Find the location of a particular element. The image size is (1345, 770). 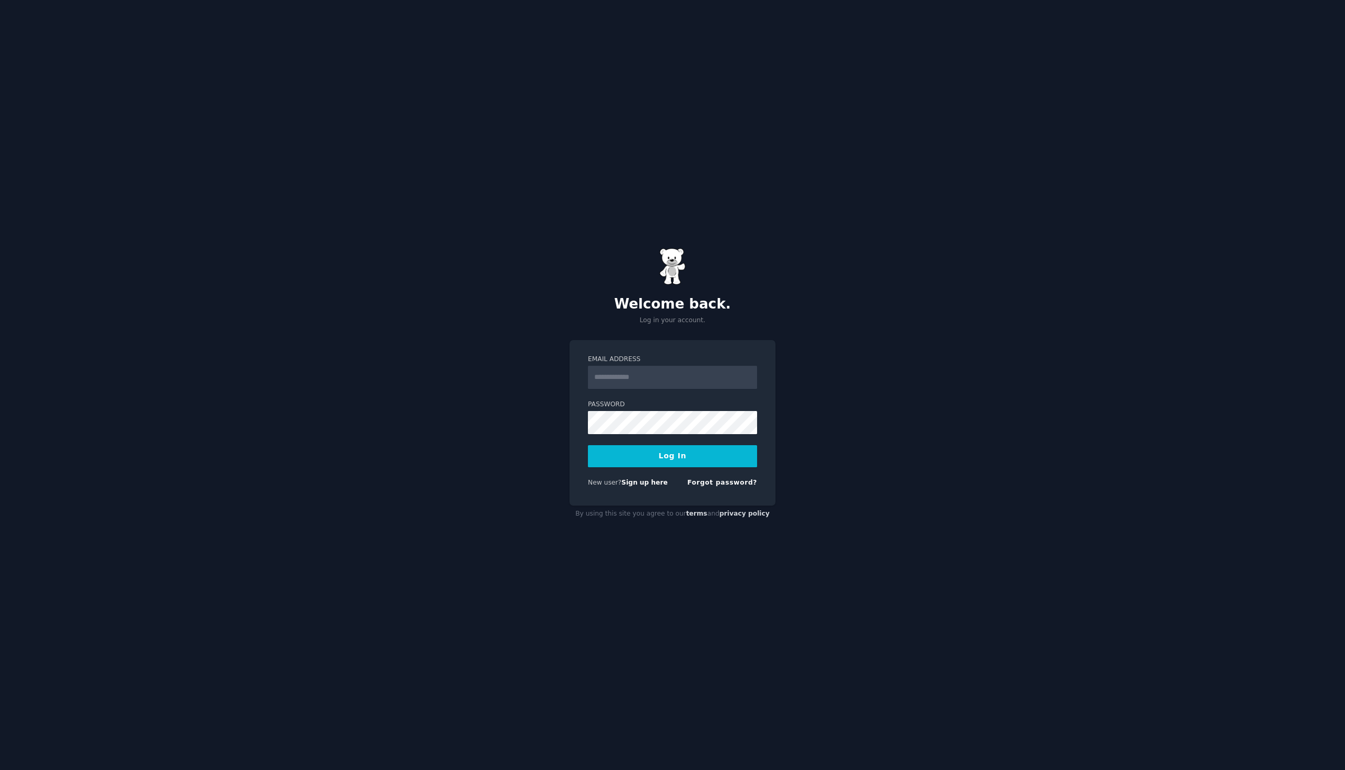

a: Forgot password? is located at coordinates (722, 482).